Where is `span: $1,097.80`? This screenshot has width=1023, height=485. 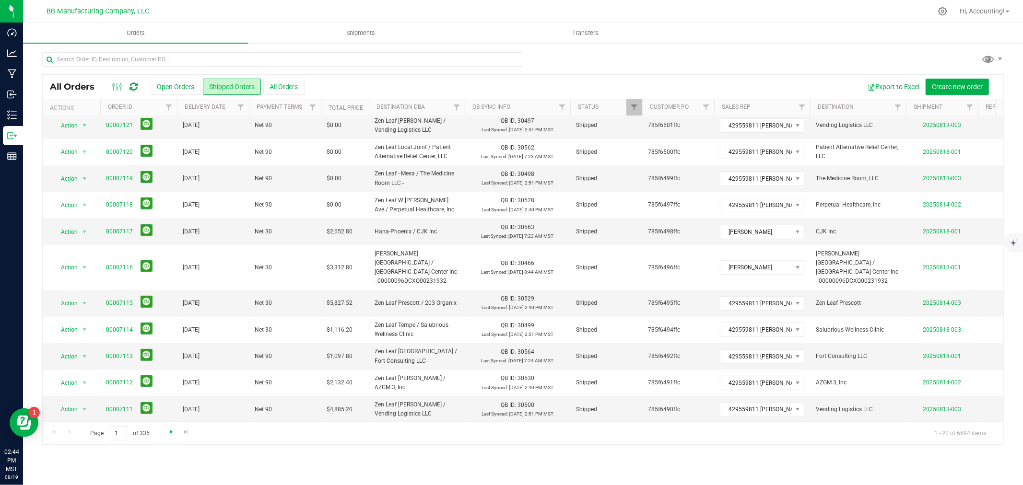 span: $1,097.80 is located at coordinates (340, 356).